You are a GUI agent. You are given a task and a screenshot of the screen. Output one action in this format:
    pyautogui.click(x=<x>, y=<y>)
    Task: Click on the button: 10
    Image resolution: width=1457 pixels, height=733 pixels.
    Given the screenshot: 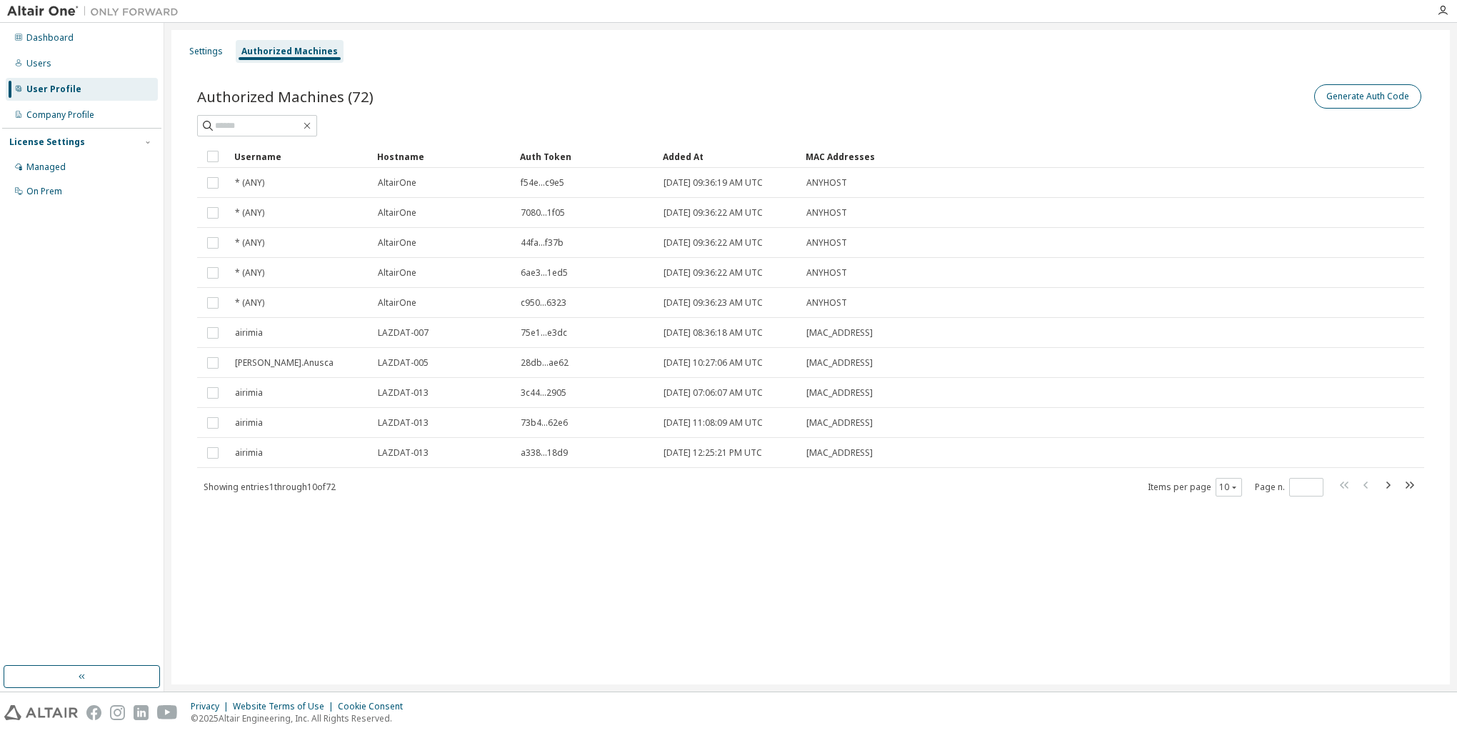 What is the action you would take?
    pyautogui.click(x=1228, y=487)
    